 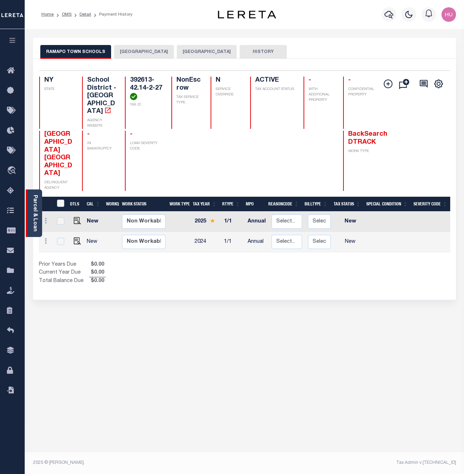 What do you see at coordinates (206, 222) in the screenshot?
I see `td: 2025` at bounding box center [206, 222].